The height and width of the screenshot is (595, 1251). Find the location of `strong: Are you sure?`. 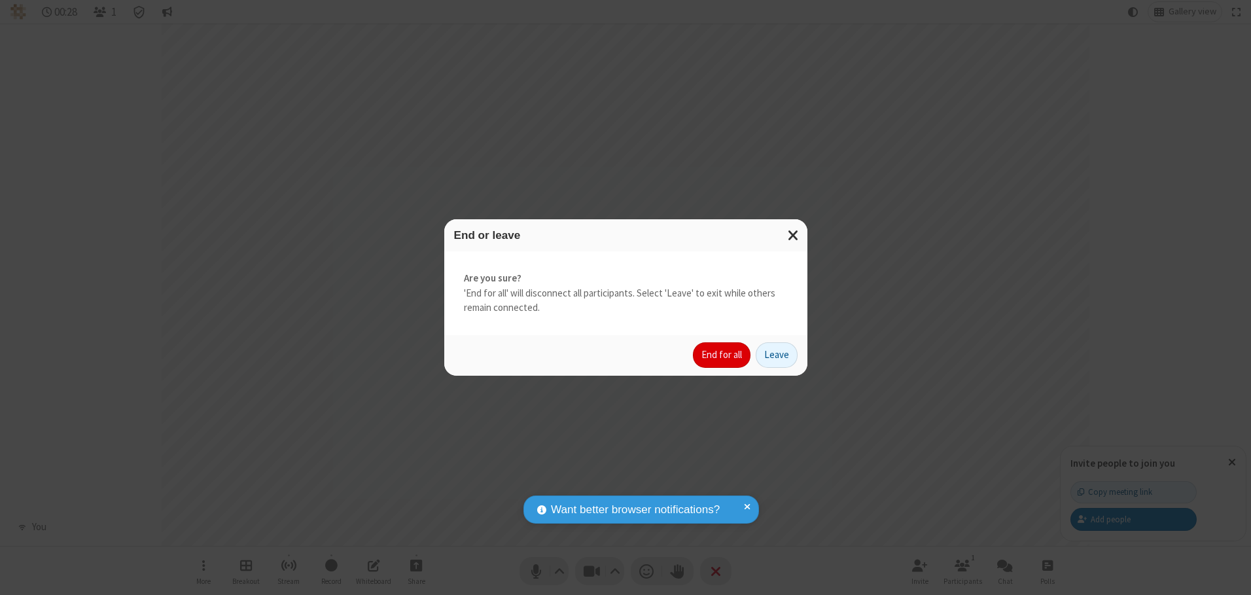

strong: Are you sure? is located at coordinates (626, 278).